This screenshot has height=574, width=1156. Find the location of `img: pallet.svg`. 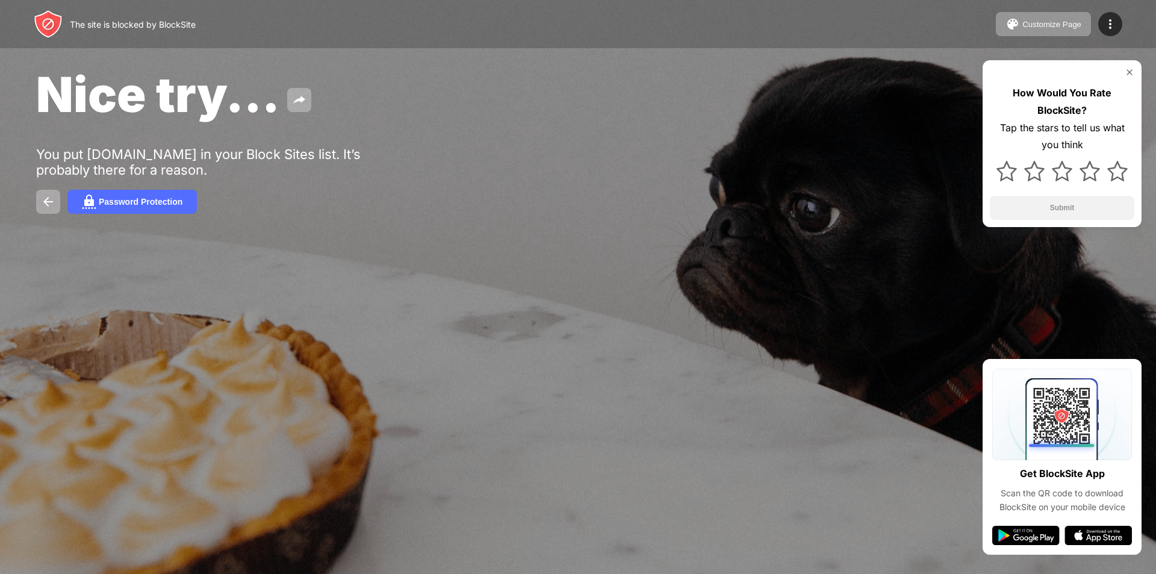

img: pallet.svg is located at coordinates (1013, 24).